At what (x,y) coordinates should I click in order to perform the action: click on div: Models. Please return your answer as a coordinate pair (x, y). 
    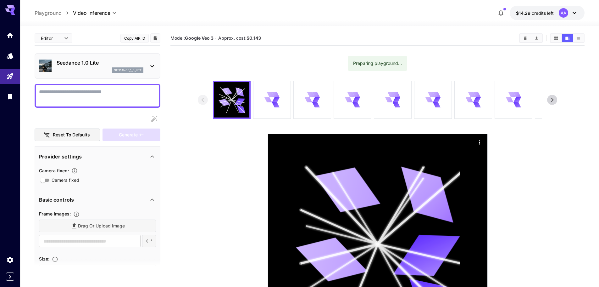
    Looking at the image, I should click on (10, 56).